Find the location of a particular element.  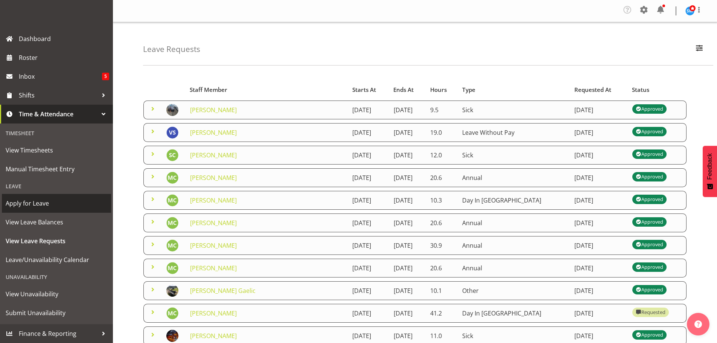

img: steve-webb7510.jpg is located at coordinates (690, 11).